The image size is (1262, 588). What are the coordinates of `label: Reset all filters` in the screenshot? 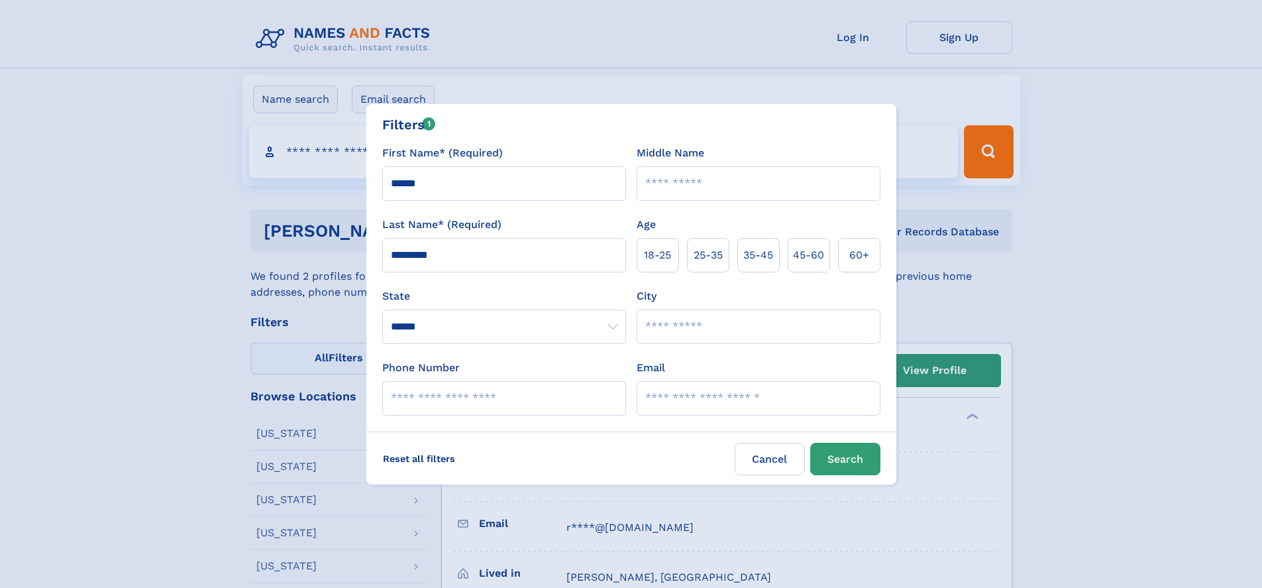 It's located at (419, 458).